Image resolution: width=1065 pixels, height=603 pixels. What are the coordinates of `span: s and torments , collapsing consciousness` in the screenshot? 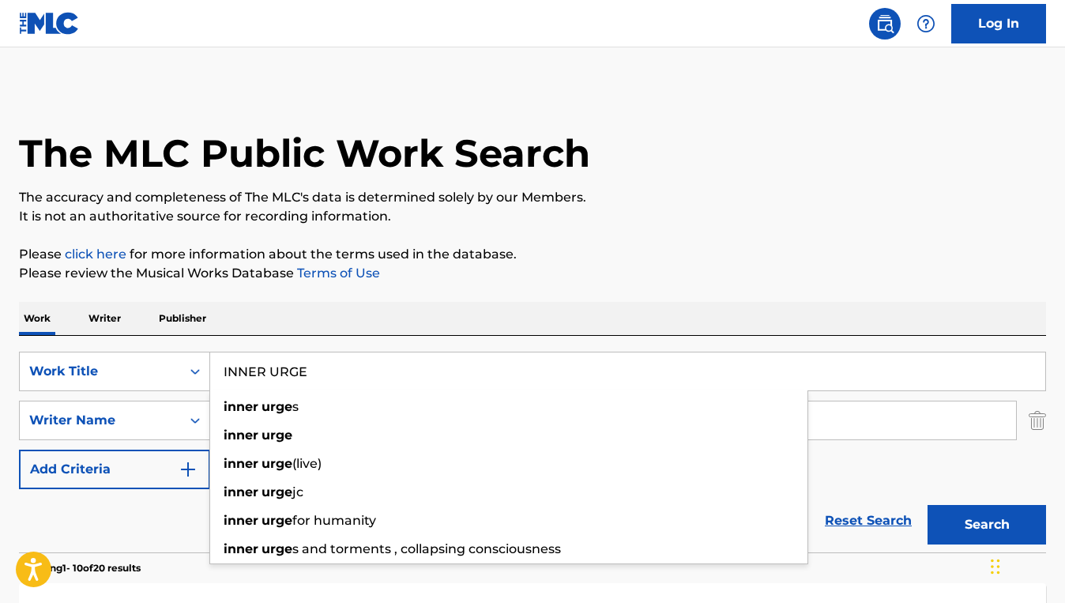 It's located at (427, 548).